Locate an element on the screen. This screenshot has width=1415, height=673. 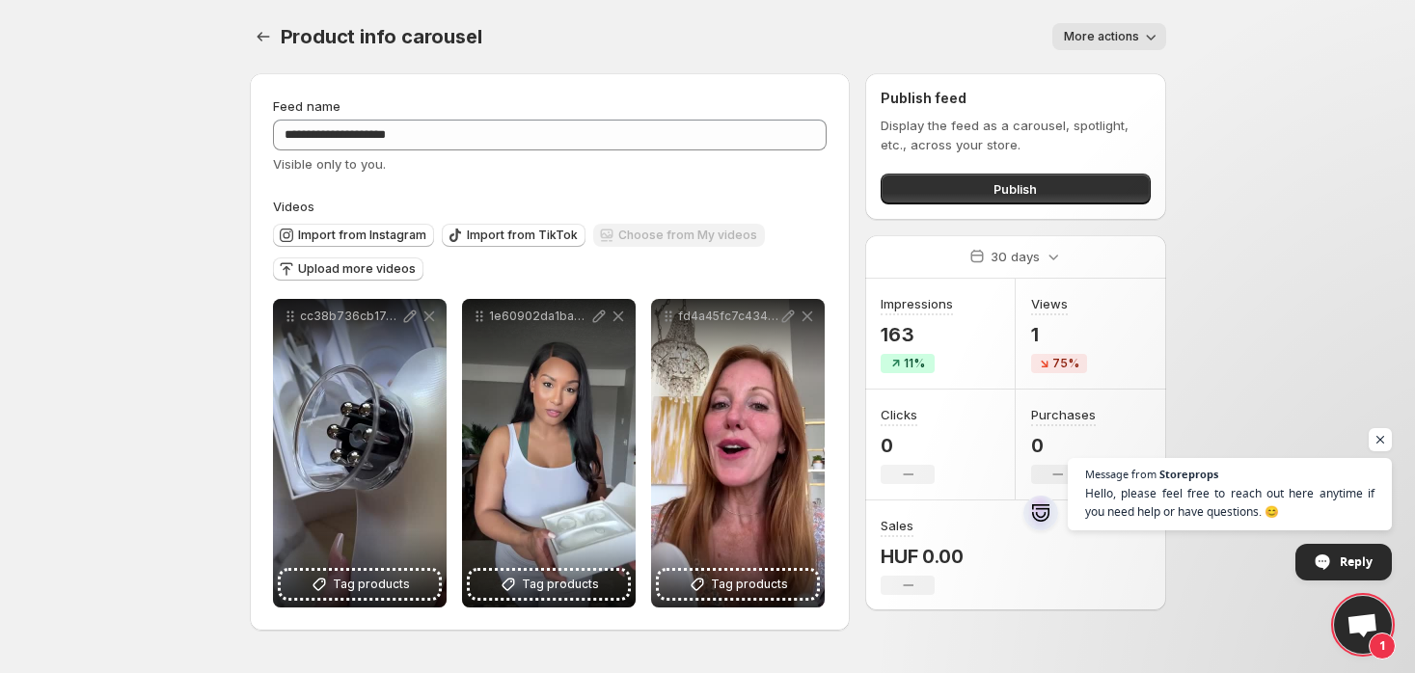
span: Hello, please feel free to reach out here anytime if you need help or have questions. 😊 is located at coordinates (1230, 502).